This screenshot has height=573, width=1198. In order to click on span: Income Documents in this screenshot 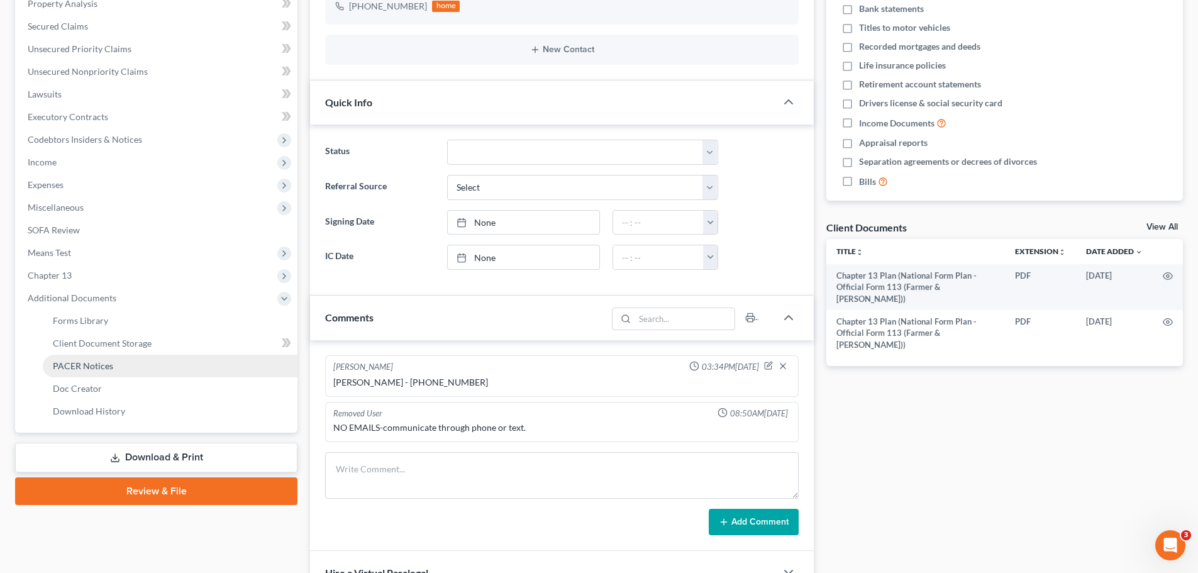, I will do `click(897, 123)`.